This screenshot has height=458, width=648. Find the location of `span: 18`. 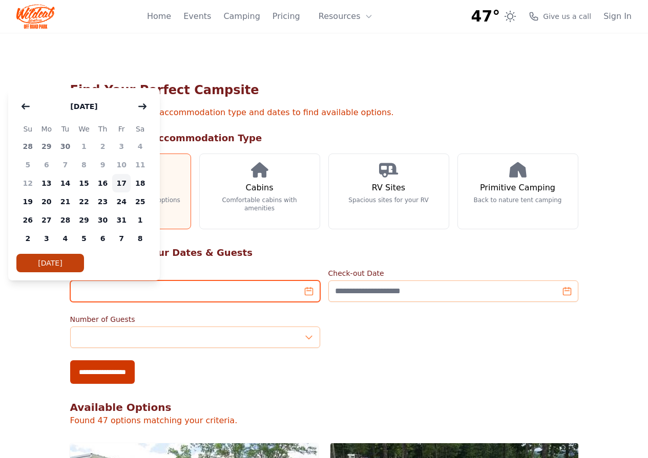

span: 18 is located at coordinates (140, 183).